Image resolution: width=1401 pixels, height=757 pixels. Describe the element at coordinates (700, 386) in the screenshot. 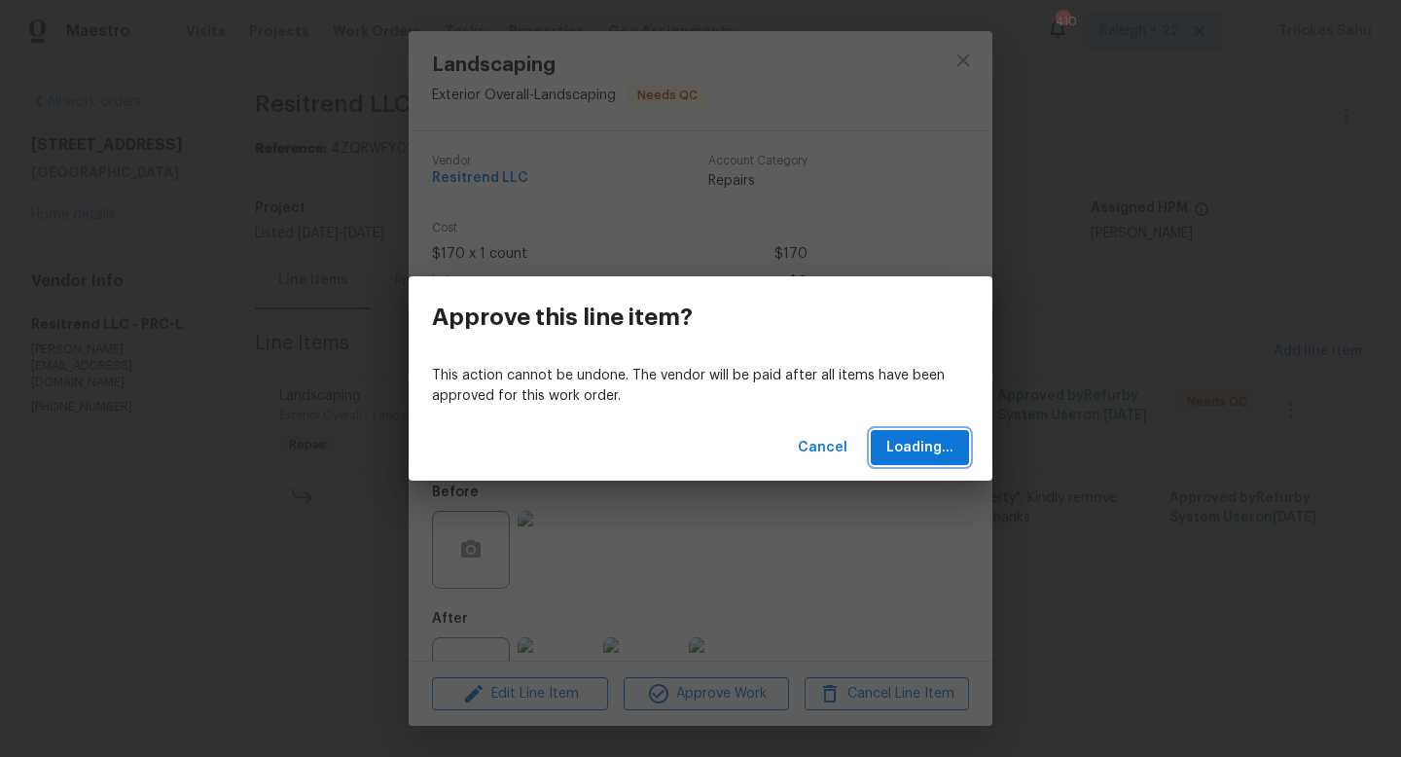

I see `p: This action cannot be undone. The vendor will be paid after all items have been approved for this...` at that location.